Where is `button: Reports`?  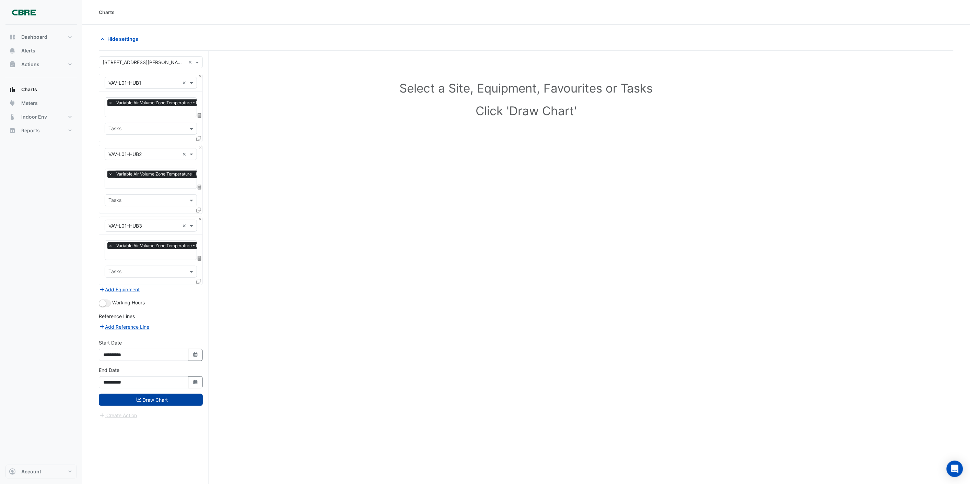 button: Reports is located at coordinates (41, 131).